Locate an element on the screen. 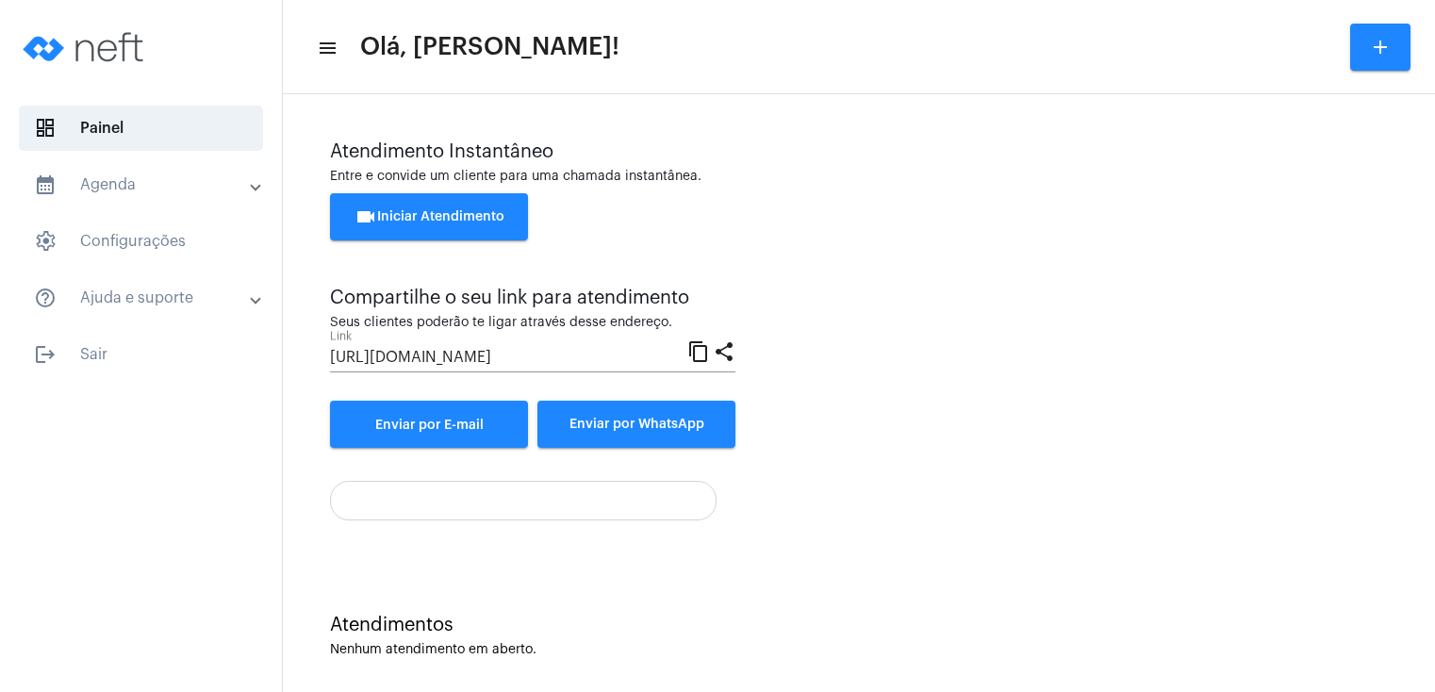  span: Enviar por WhatsApp is located at coordinates (636, 424).